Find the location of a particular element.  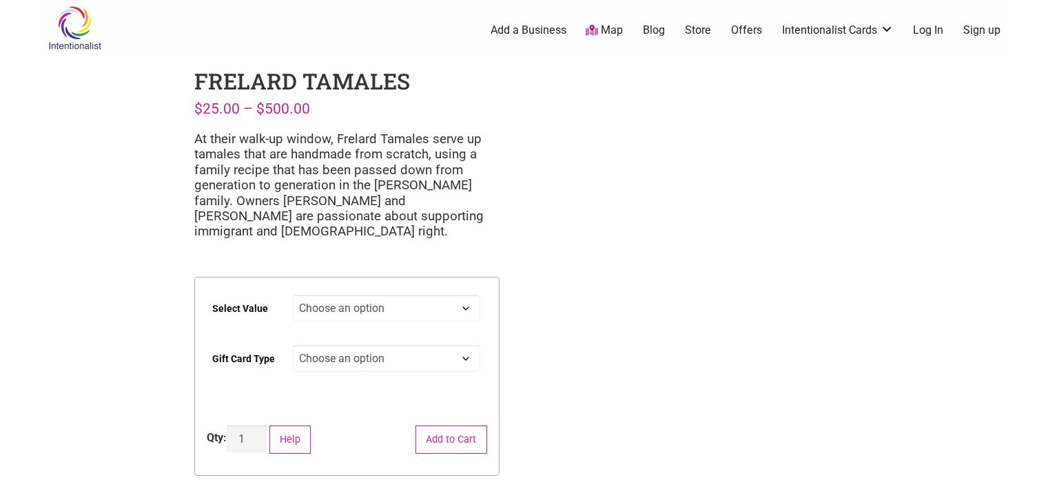

img: Intentionalist is located at coordinates (74, 28).